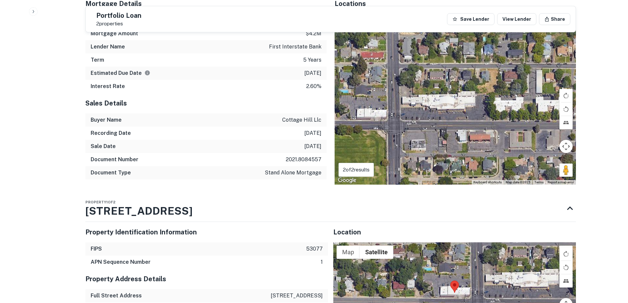 The image size is (628, 303). What do you see at coordinates (518, 182) in the screenshot?
I see `span: Map data ©2025` at bounding box center [518, 182].